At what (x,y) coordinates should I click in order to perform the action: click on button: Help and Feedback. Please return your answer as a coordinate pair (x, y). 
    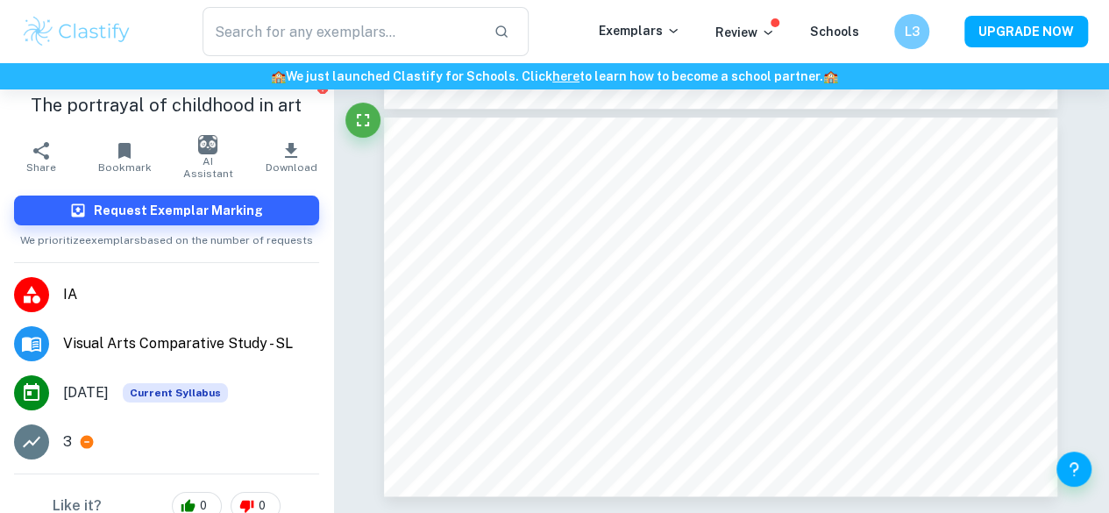
    Looking at the image, I should click on (1074, 469).